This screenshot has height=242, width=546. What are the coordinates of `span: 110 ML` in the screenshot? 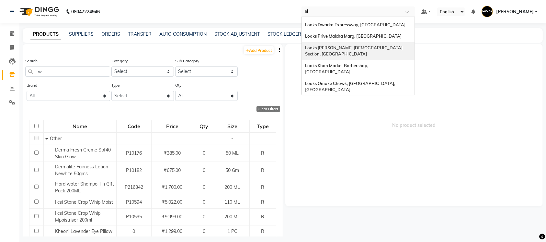 It's located at (232, 202).